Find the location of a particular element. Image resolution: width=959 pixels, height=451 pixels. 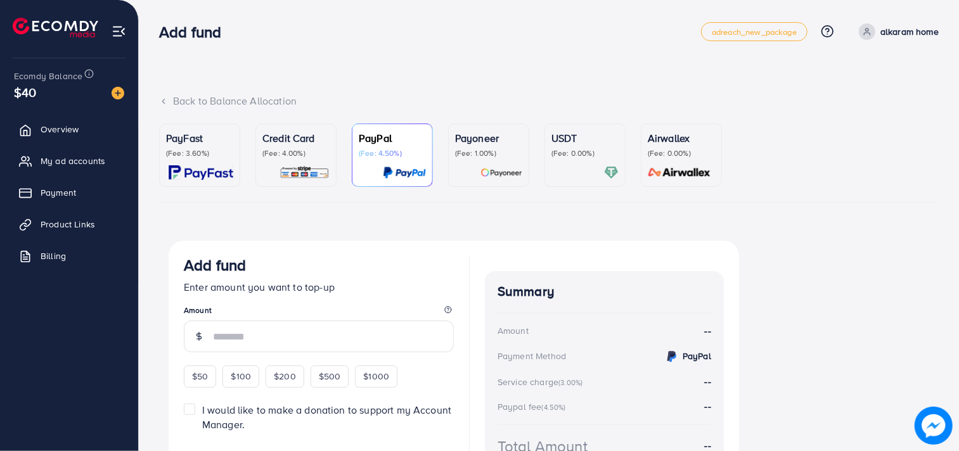

span: $200 is located at coordinates (284, 376).